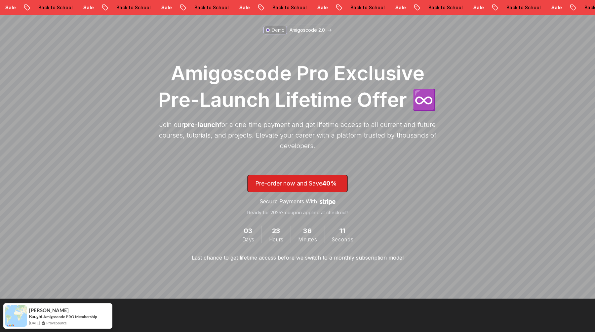 Image resolution: width=595 pixels, height=332 pixels. What do you see at coordinates (16, 316) in the screenshot?
I see `img: provesource social proof notification image` at bounding box center [16, 316].